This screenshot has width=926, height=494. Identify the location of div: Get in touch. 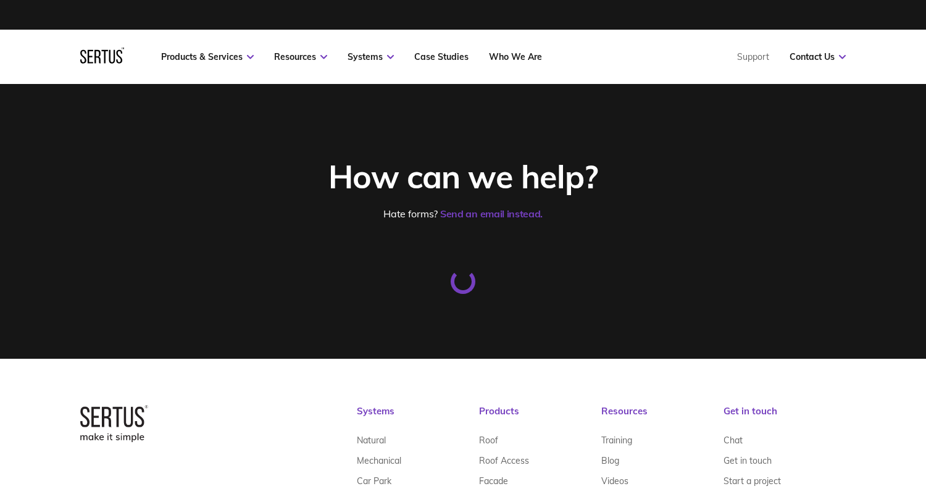
(785, 417).